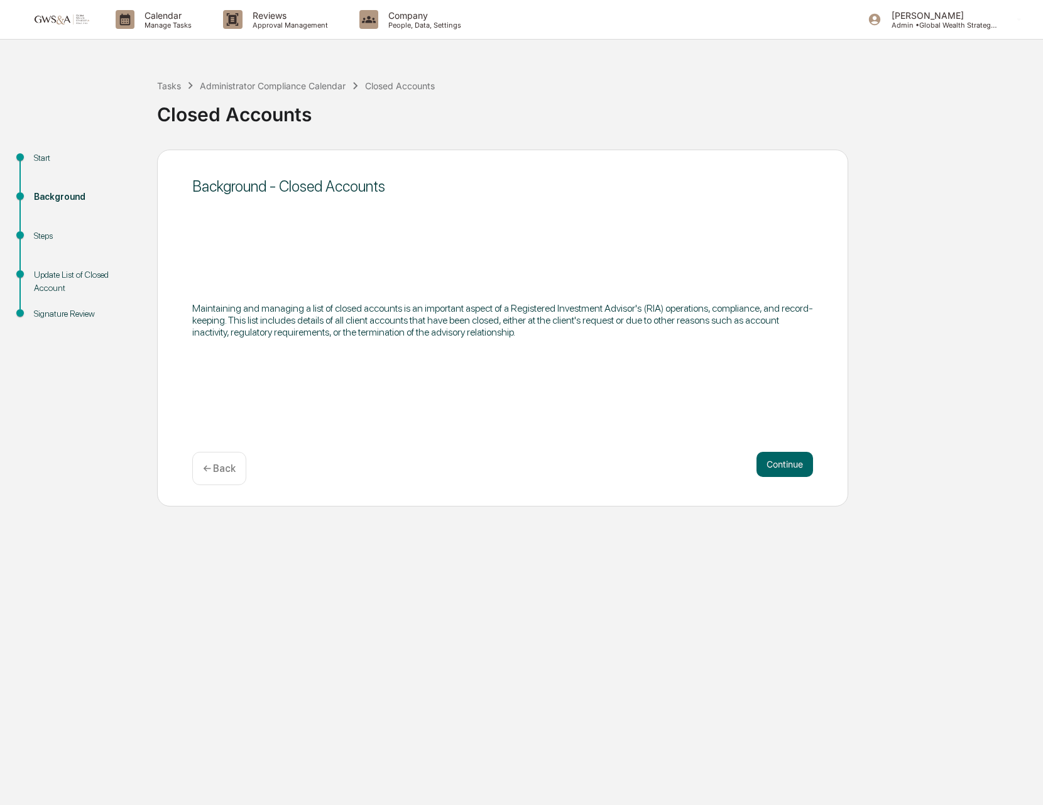 The height and width of the screenshot is (805, 1043). Describe the element at coordinates (288, 15) in the screenshot. I see `p: Reviews` at that location.